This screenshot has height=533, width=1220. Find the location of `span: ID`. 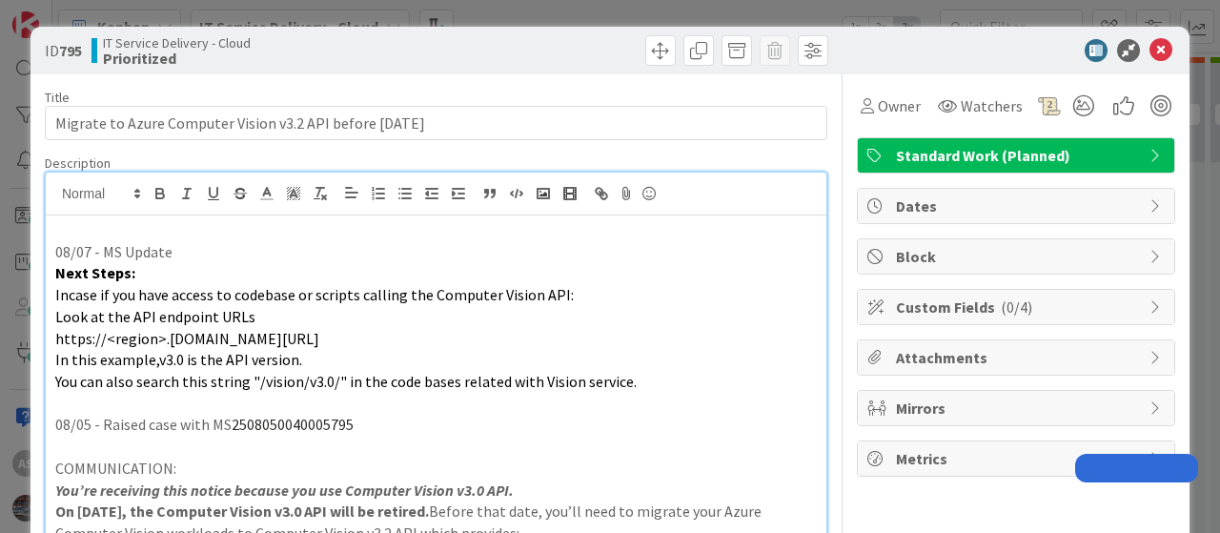

span: ID is located at coordinates (63, 51).